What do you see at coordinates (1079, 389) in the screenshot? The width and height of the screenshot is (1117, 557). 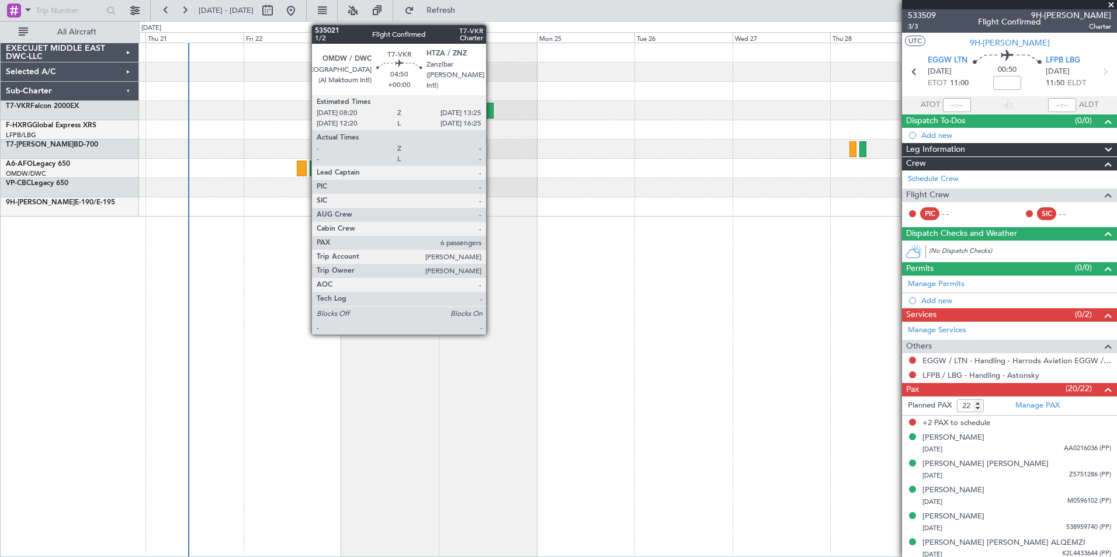 I see `span: (20/22)` at bounding box center [1079, 389].